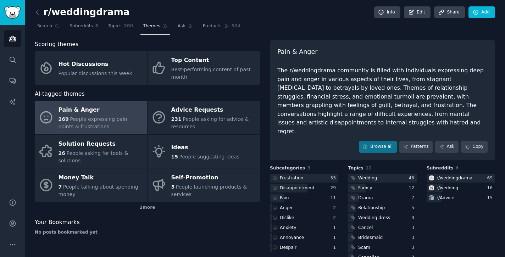  What do you see at coordinates (288, 228) in the screenshot?
I see `div: Anxiety` at bounding box center [288, 228].